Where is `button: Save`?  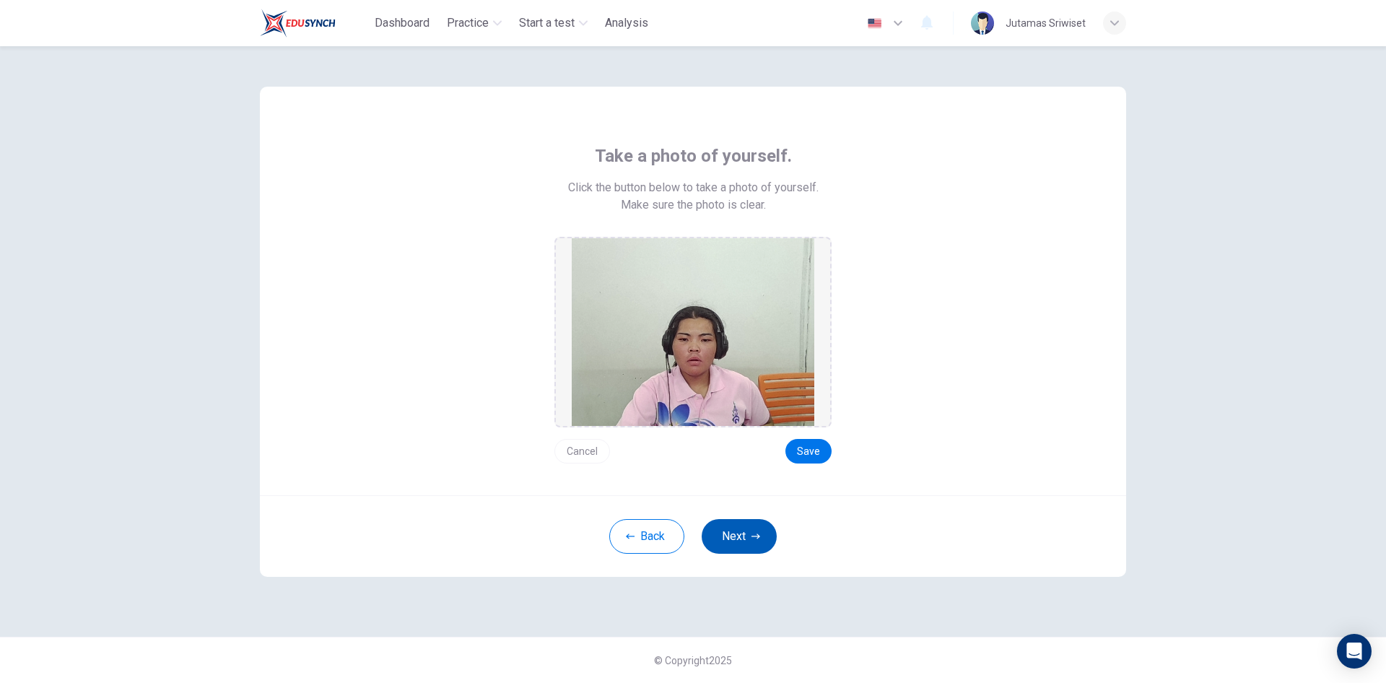
button: Save is located at coordinates (808, 451).